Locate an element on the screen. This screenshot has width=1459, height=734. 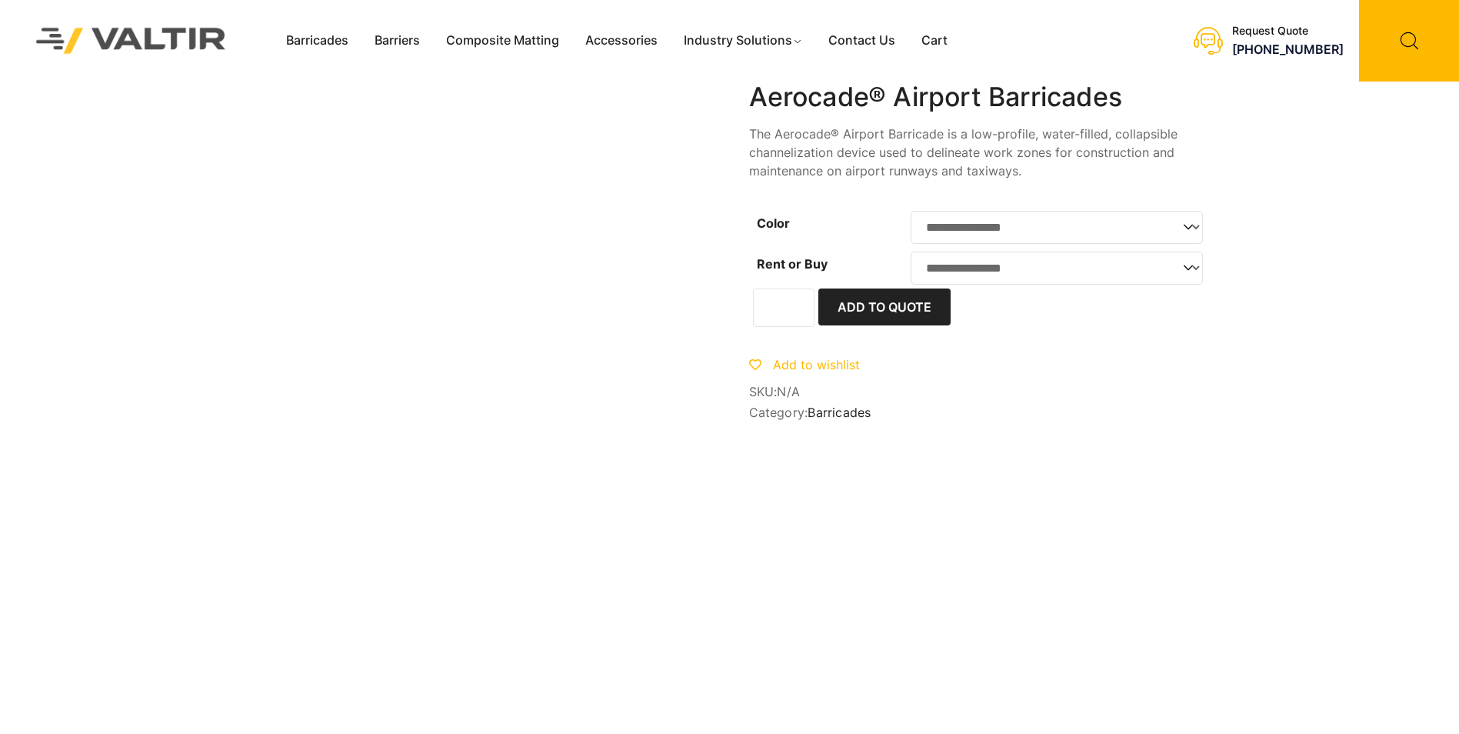
p: The Aerocade® Airport Barricade is a low-profile, water-filled, collapsible channelization device... is located at coordinates (980, 152).